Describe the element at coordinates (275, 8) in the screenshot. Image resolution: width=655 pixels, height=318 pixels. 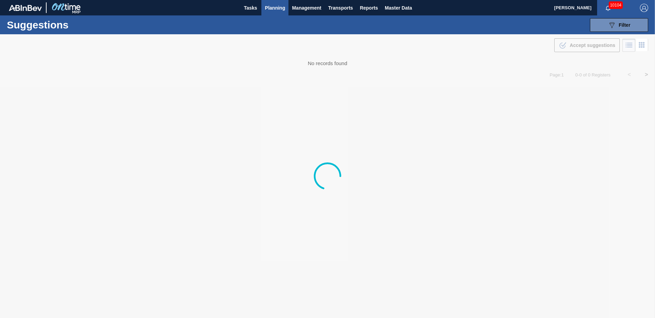
I see `span: Planning` at that location.